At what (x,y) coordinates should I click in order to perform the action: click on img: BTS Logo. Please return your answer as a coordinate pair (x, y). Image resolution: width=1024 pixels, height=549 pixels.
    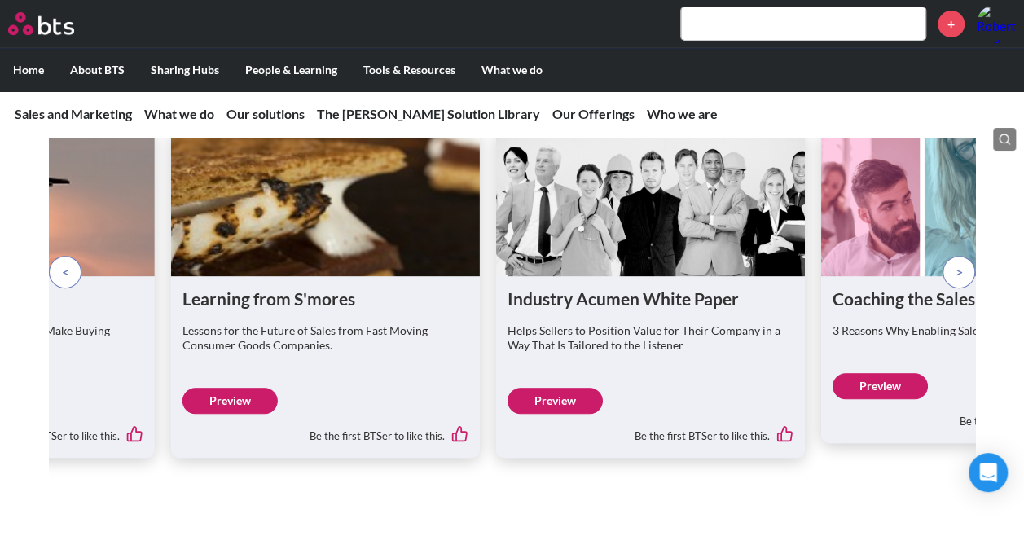
    Looking at the image, I should click on (41, 24).